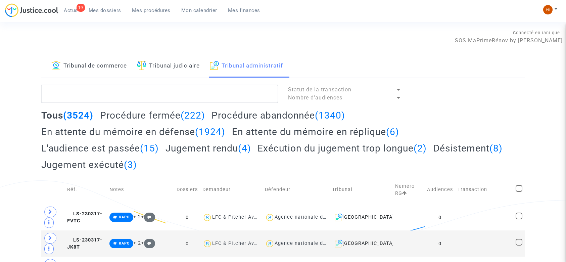 This screenshot has width=566, height=262. What do you see at coordinates (320, 89) in the screenshot?
I see `span: Statut de la transaction` at bounding box center [320, 89].